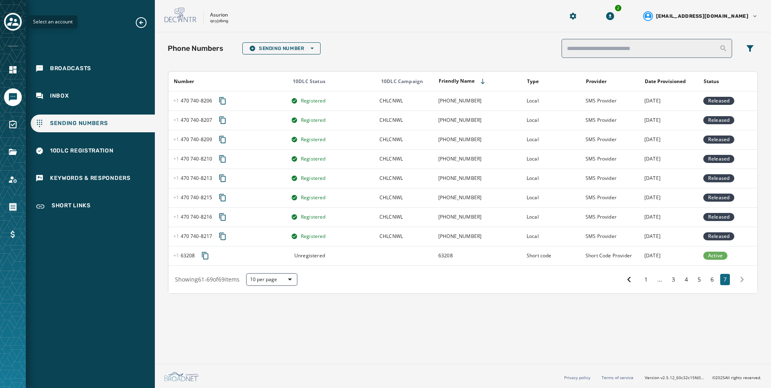  What do you see at coordinates (93, 206) in the screenshot?
I see `a: Navigate to Short Links` at bounding box center [93, 206].